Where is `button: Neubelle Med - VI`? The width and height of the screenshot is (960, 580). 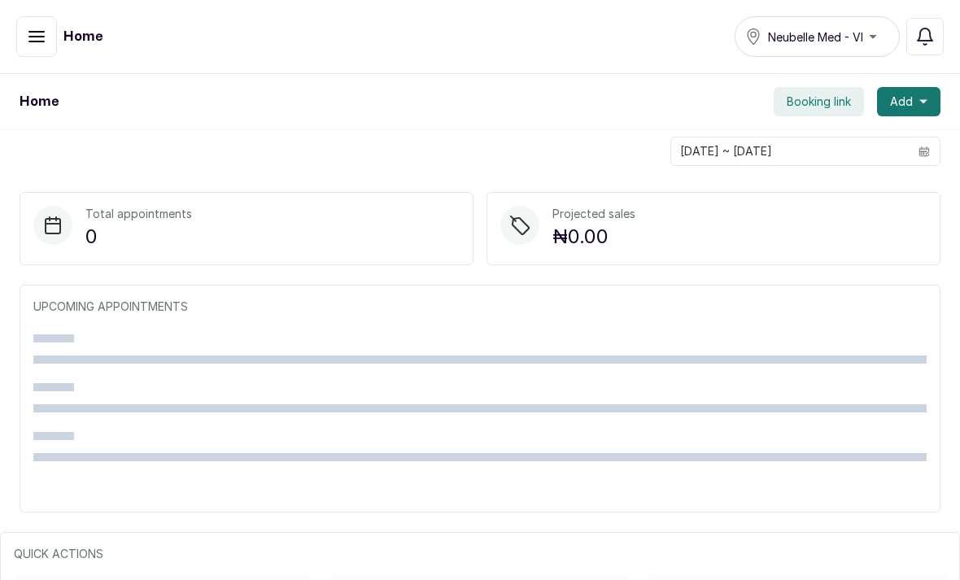 button: Neubelle Med - VI is located at coordinates (817, 37).